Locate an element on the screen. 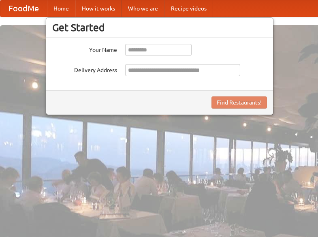 This screenshot has width=318, height=237. h3: Get Started is located at coordinates (159, 28).